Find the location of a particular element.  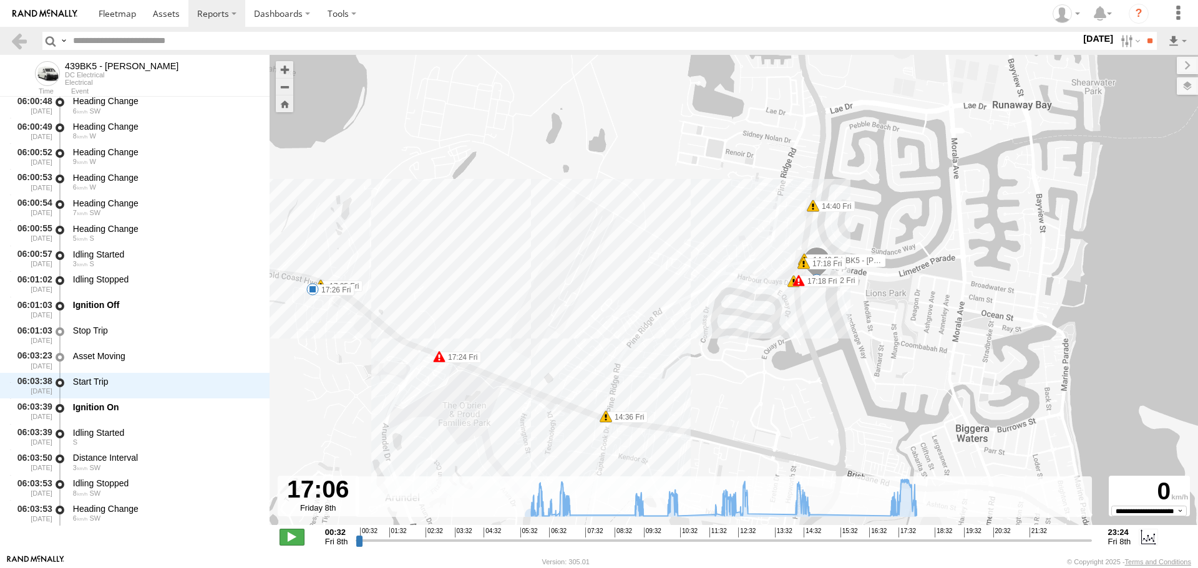

span: 13:32 is located at coordinates (784, 533).